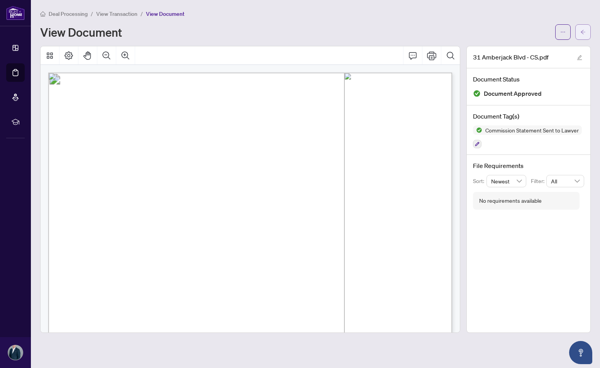 This screenshot has height=368, width=600. Describe the element at coordinates (539, 181) in the screenshot. I see `p: Filter:` at that location.